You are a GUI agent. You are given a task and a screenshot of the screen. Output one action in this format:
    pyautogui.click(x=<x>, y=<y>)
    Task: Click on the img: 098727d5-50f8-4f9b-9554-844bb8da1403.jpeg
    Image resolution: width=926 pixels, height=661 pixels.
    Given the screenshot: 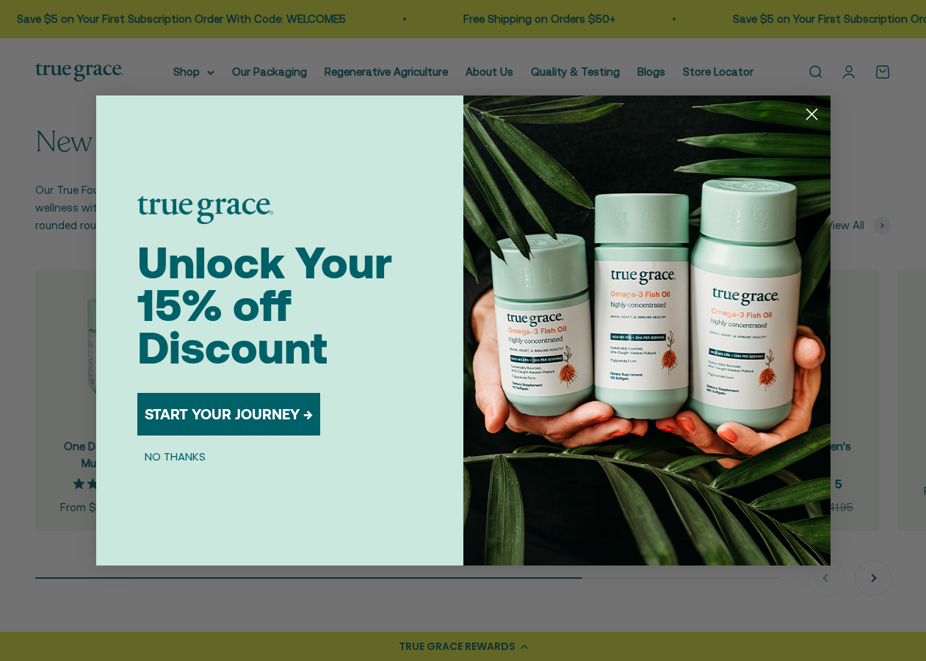 What is the action you would take?
    pyautogui.click(x=647, y=330)
    